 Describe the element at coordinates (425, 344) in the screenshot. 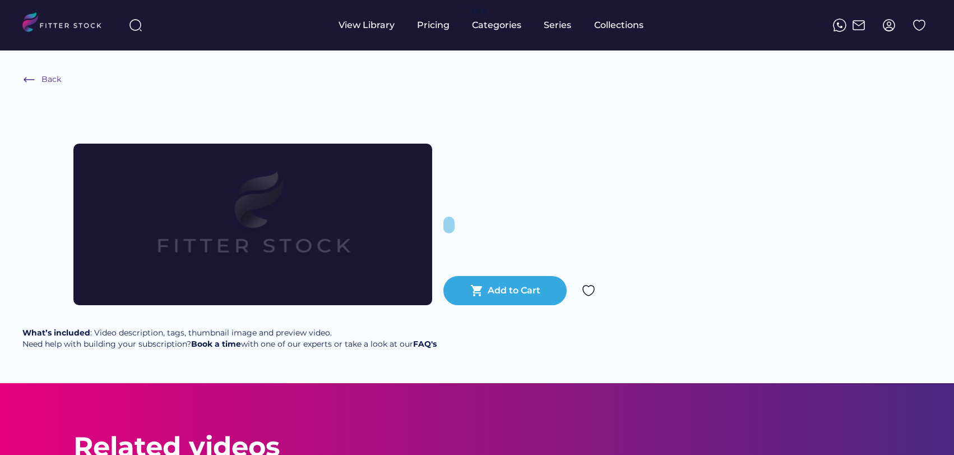

I see `a: FAQ's` at that location.